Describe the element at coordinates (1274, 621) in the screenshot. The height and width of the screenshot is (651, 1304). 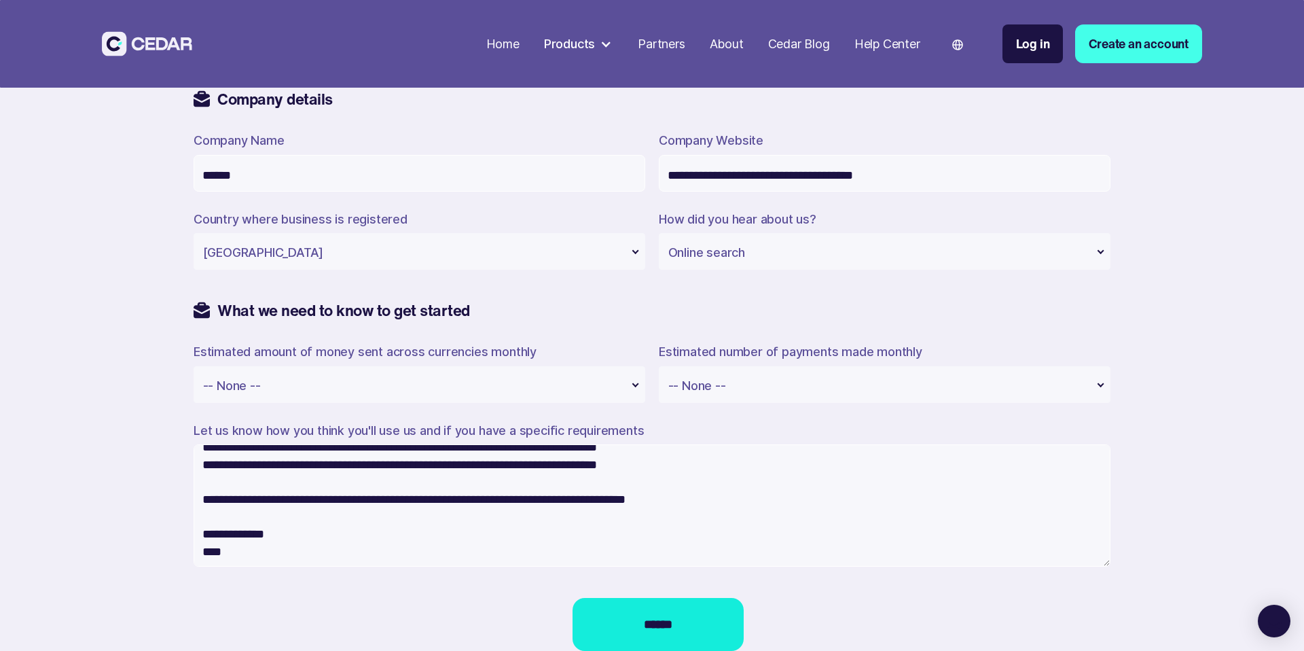
I see `div: Open Intercom Messenger` at that location.